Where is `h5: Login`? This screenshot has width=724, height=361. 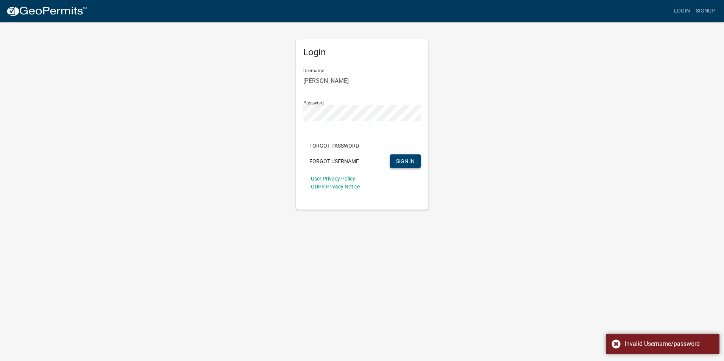 h5: Login is located at coordinates (362, 52).